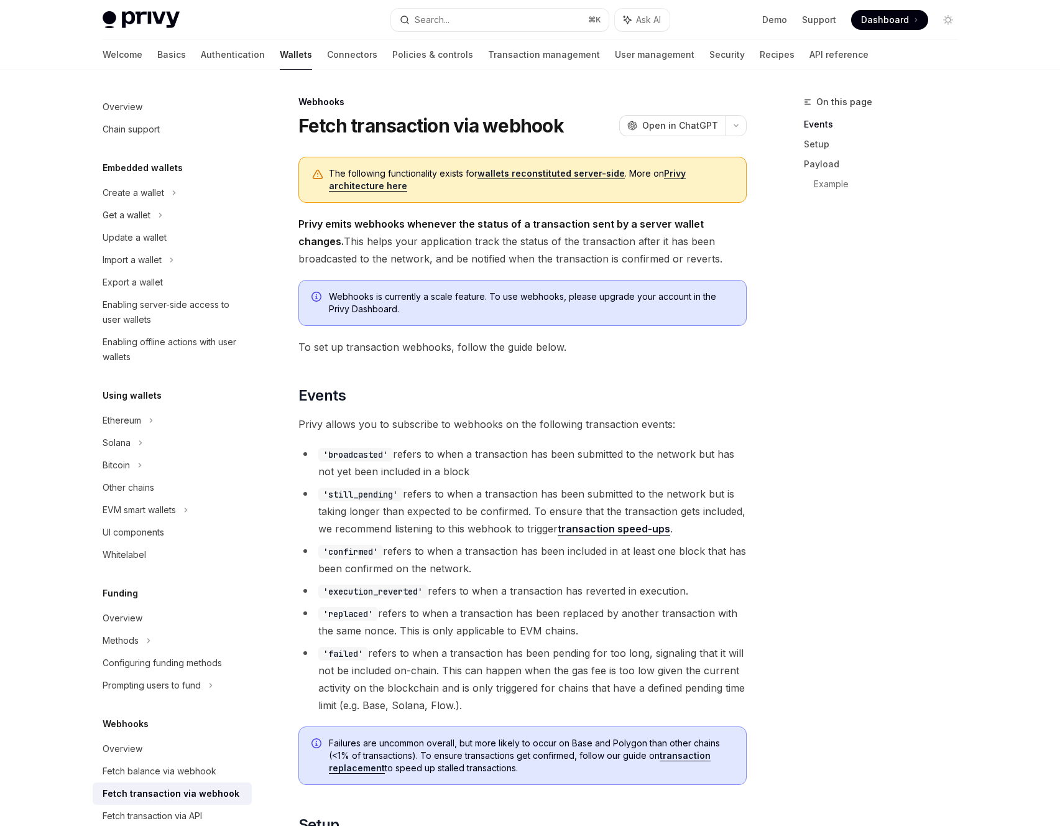 The width and height of the screenshot is (1060, 826). I want to click on a: Fetch transaction via webhook, so click(172, 794).